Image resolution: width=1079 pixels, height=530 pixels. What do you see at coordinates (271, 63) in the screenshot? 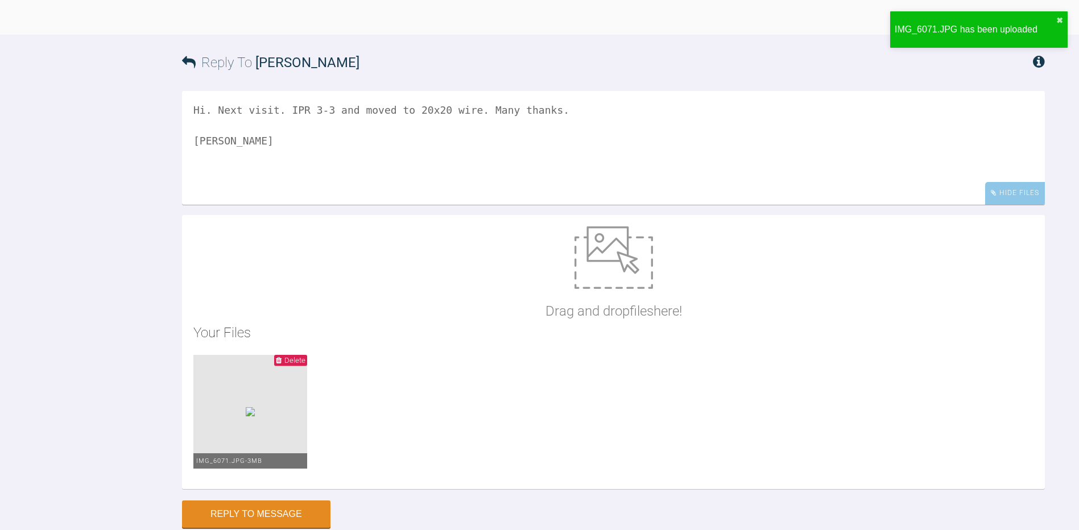
I see `h3: Reply To` at bounding box center [271, 63].